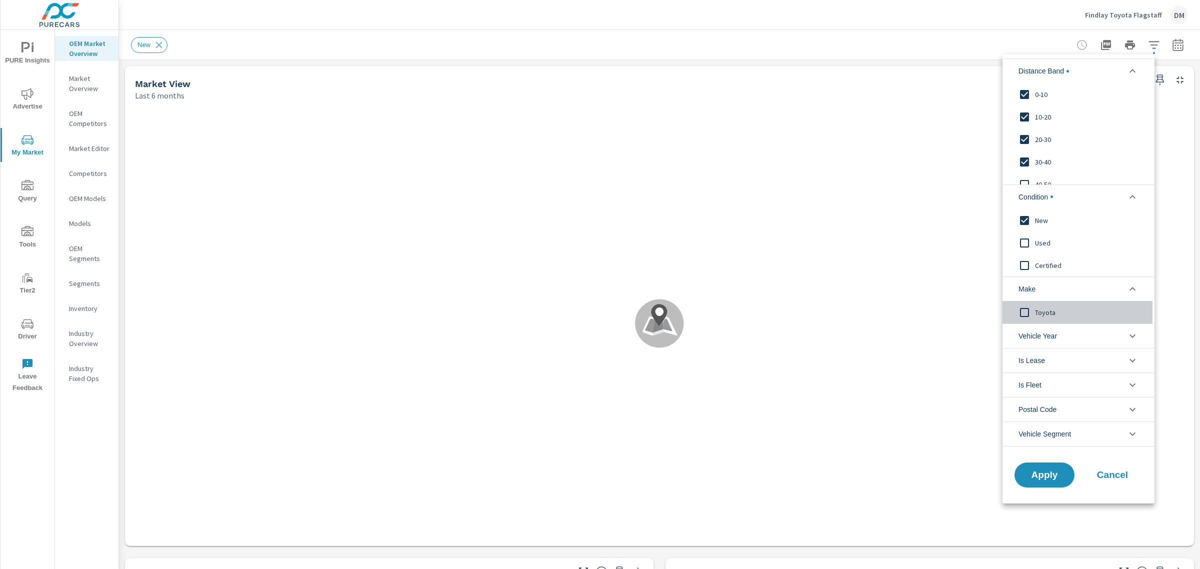  I want to click on span: Is Lease, so click(1031, 360).